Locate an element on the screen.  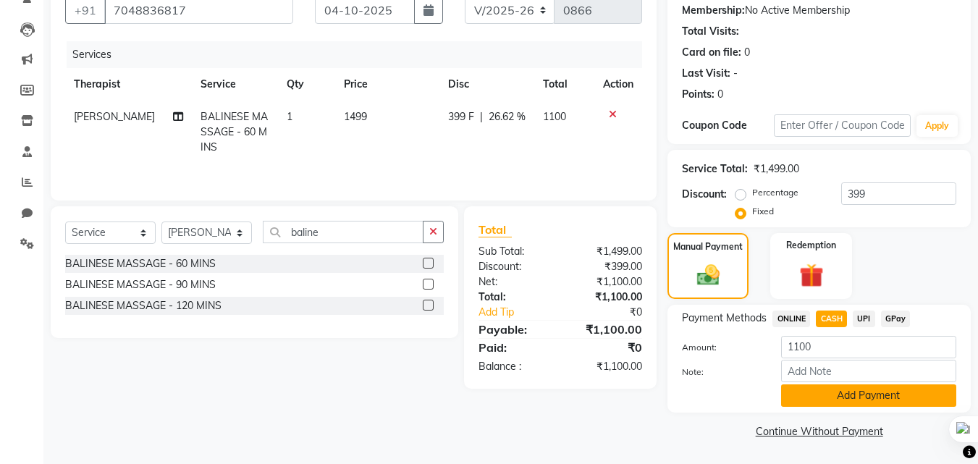
img: _cash.svg is located at coordinates (708, 275).